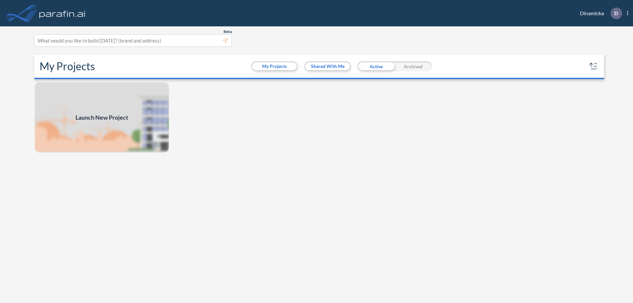 The image size is (633, 303). I want to click on img: add, so click(102, 117).